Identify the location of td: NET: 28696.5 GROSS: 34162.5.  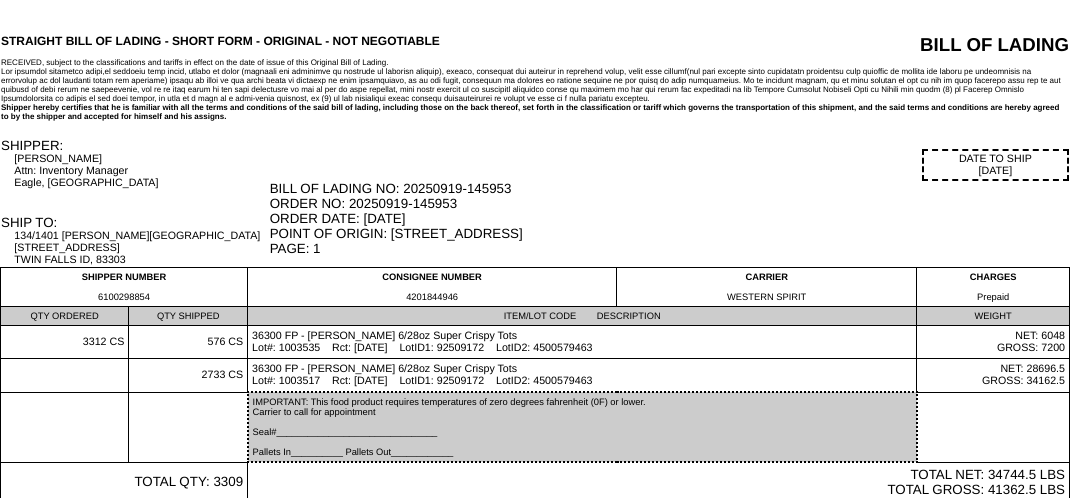
(993, 376).